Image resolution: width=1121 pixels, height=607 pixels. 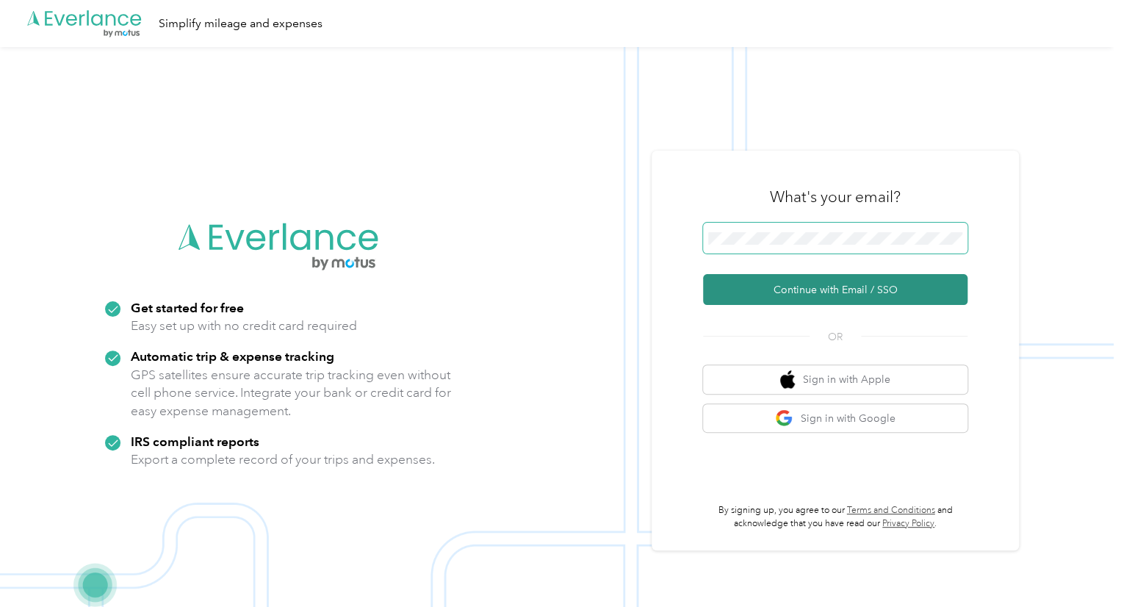 I want to click on p: Easy set up with no credit card required, so click(x=244, y=325).